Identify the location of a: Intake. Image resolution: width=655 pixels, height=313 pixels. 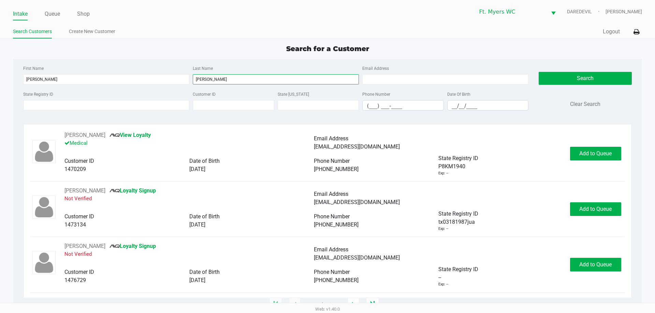
(20, 14).